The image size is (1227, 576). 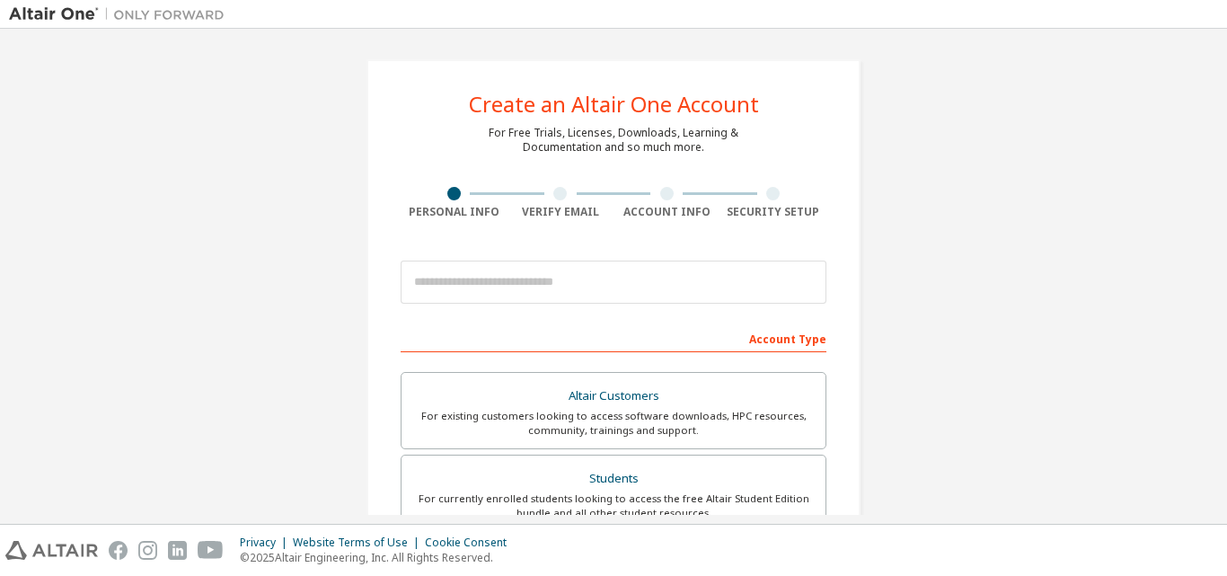 What do you see at coordinates (614, 506) in the screenshot?
I see `div: For currently enrolled students looking to access the free Altair Student Edition bundle and all ...` at bounding box center [614, 506].